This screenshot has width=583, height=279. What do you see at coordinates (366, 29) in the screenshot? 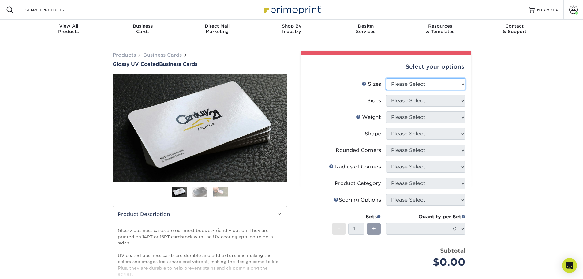
I see `div: Services` at bounding box center [366, 29].